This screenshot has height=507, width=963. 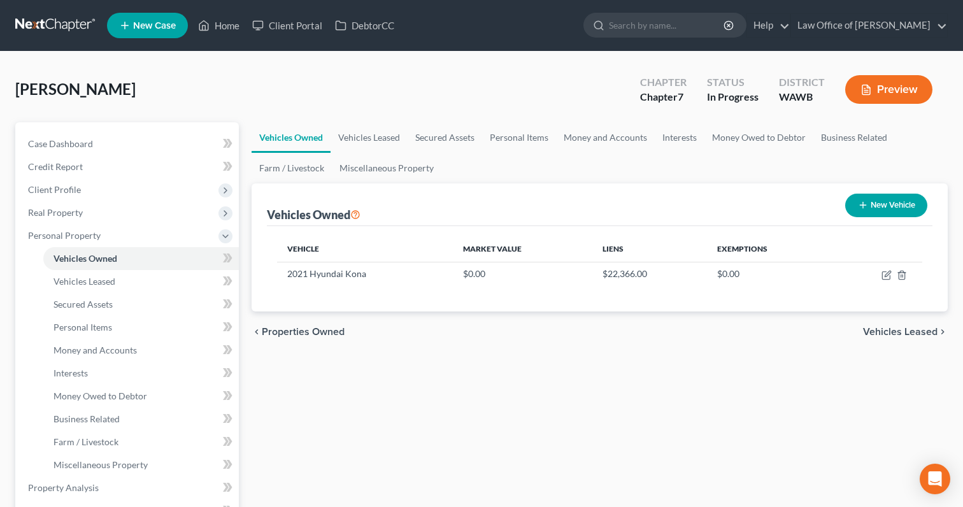 What do you see at coordinates (889, 89) in the screenshot?
I see `button: Preview` at bounding box center [889, 89].